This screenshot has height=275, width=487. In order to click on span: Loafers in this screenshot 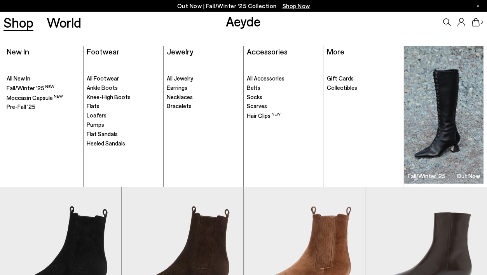, I will do `click(96, 115)`.